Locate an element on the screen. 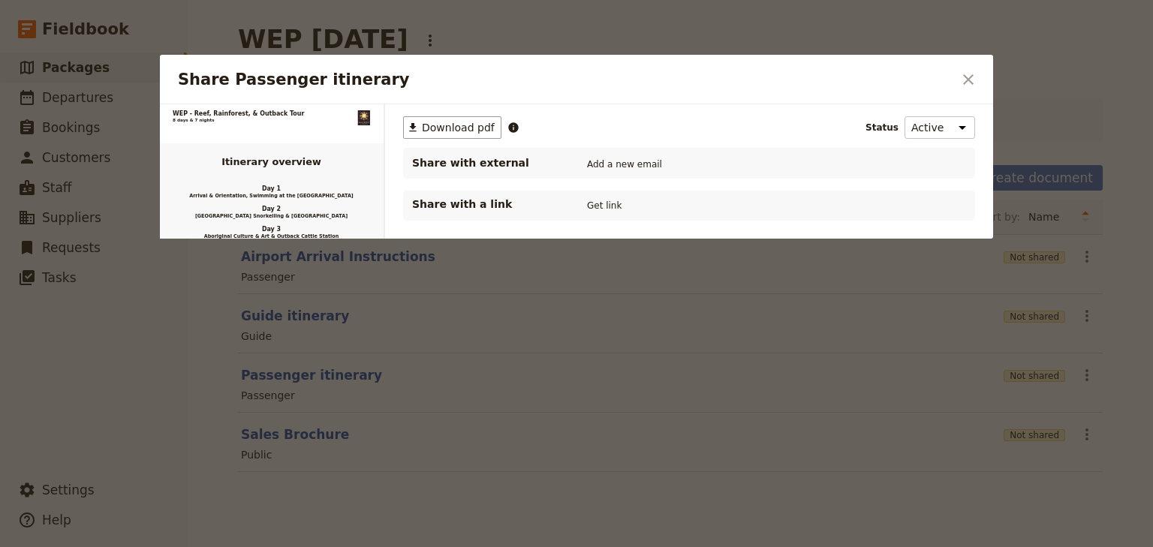 The height and width of the screenshot is (547, 1153). button: ​Download pdf is located at coordinates (452, 128).